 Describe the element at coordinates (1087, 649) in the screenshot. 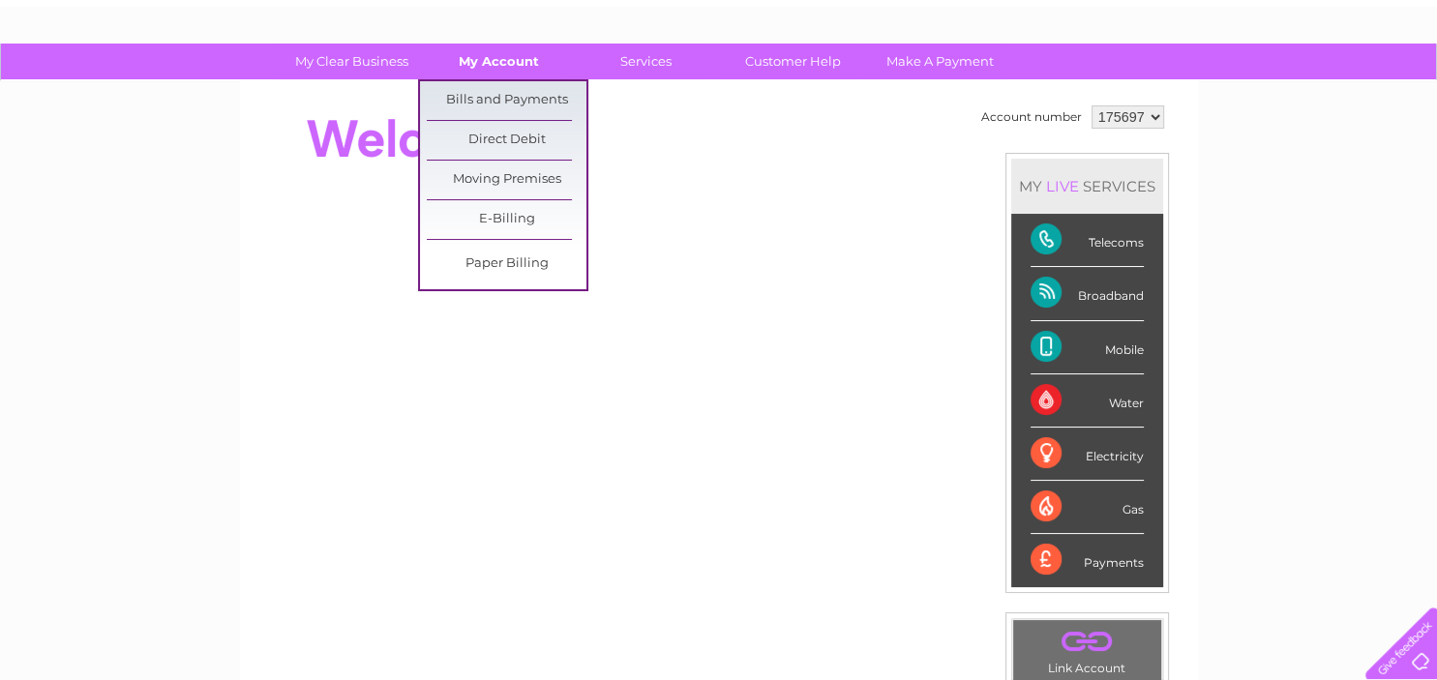

I see `td: Link Account` at that location.